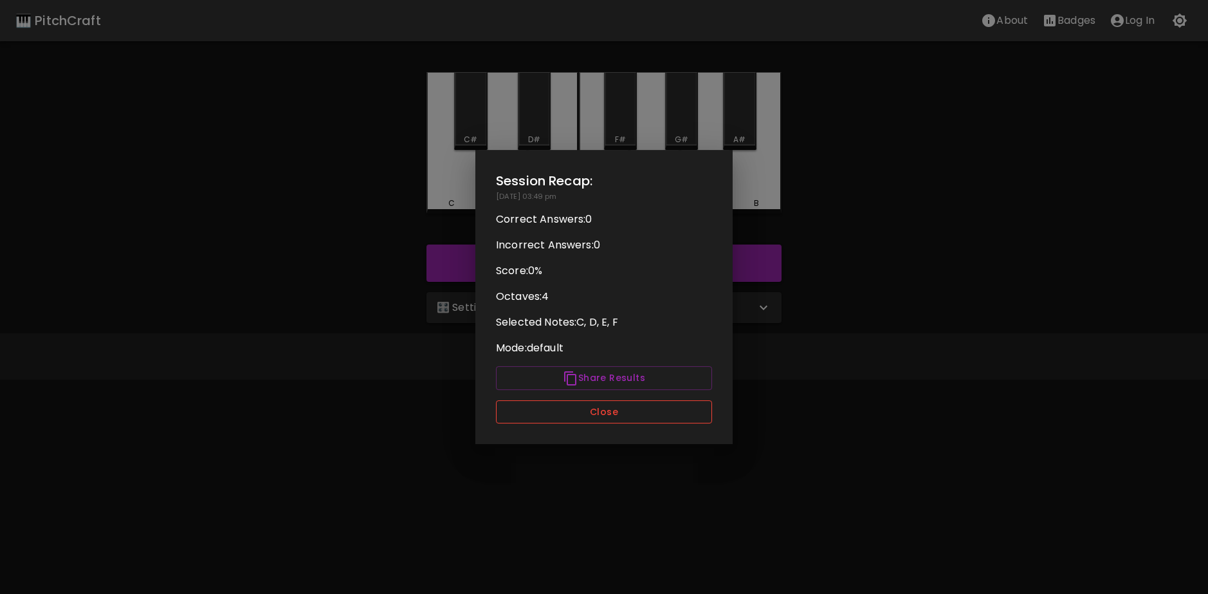  What do you see at coordinates (604, 322) in the screenshot?
I see `p: Selected Notes: C, D, E, F` at bounding box center [604, 322].